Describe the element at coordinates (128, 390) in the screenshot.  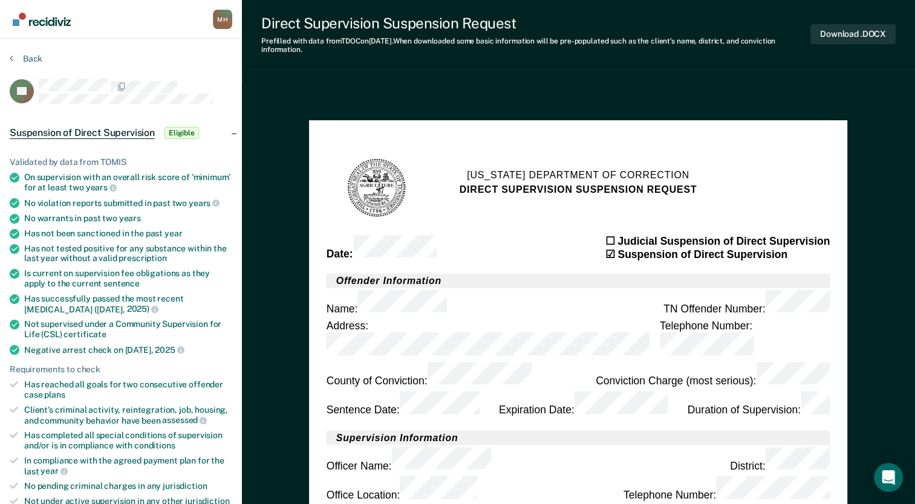
I see `div: Has reached all goals for two consecutive offender case` at that location.